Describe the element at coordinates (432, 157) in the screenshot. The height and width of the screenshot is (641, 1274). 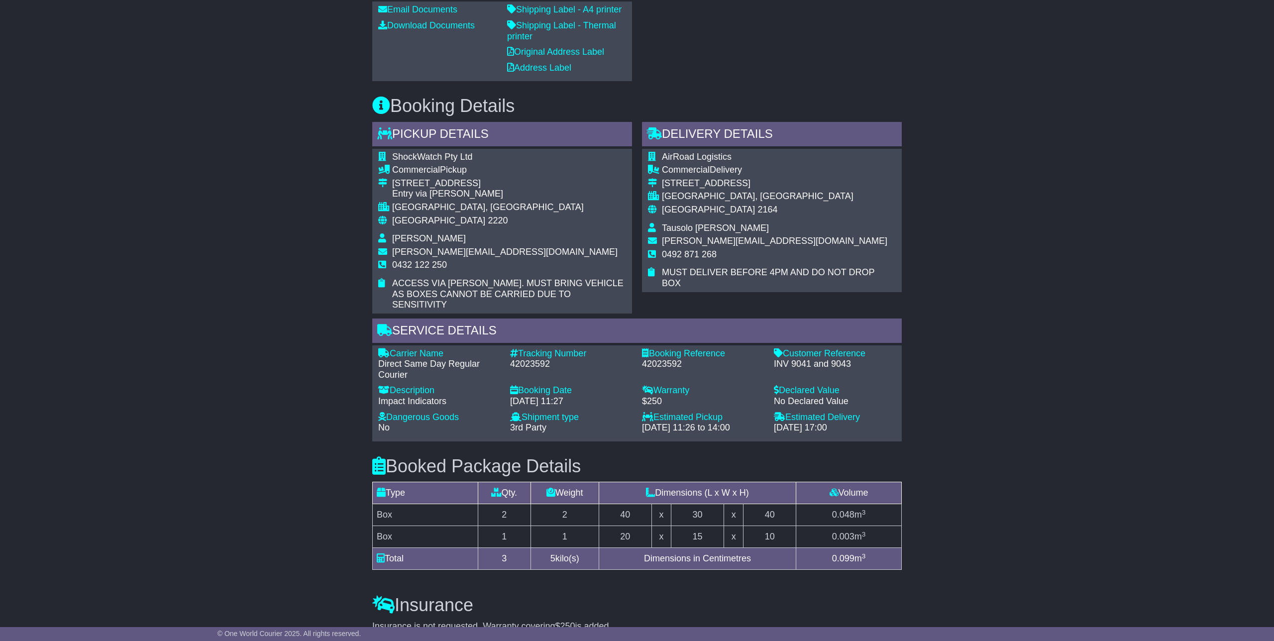
I see `span: ShockWatch Pty Ltd` at that location.